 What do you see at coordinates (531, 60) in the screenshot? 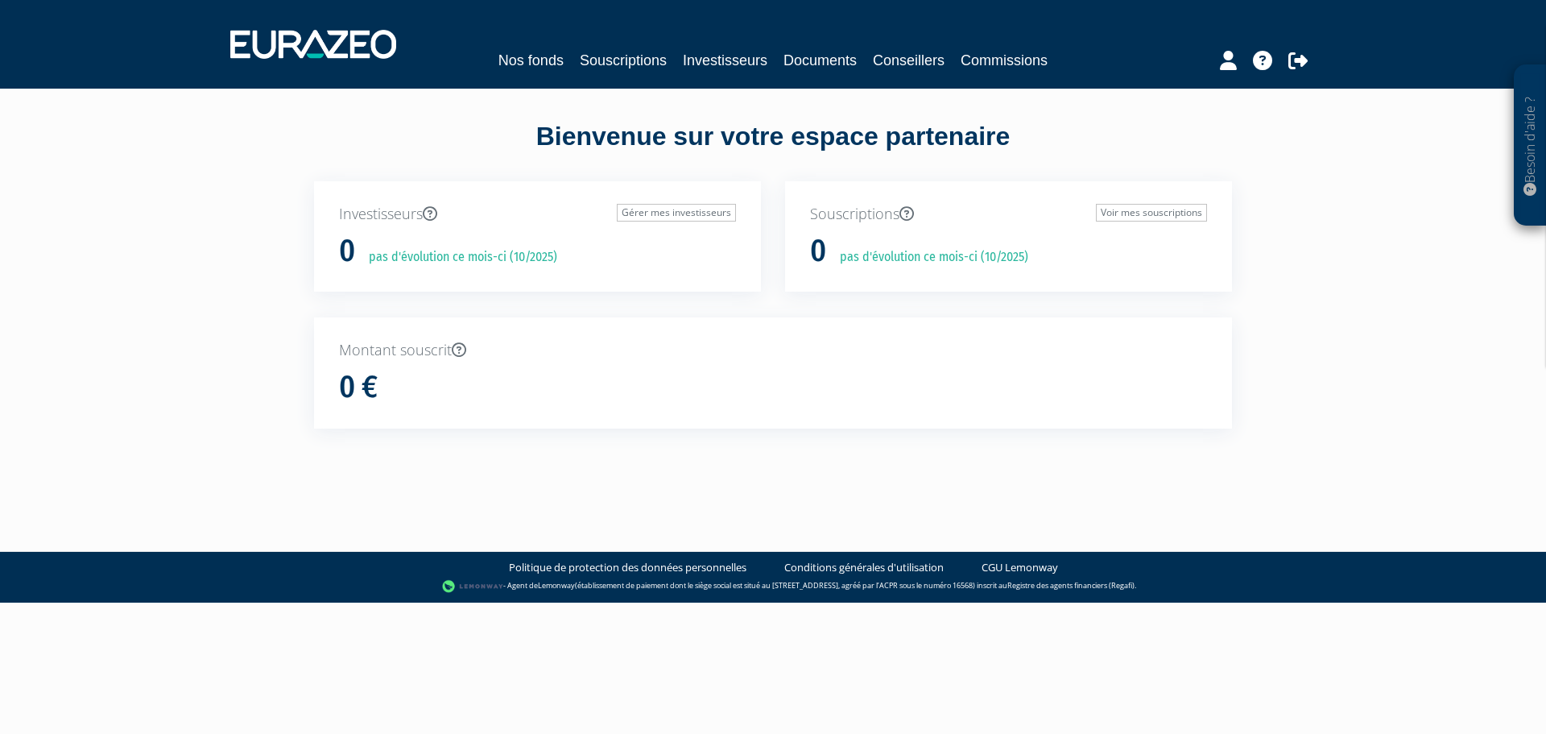
I see `a: Nos fonds` at bounding box center [531, 60].